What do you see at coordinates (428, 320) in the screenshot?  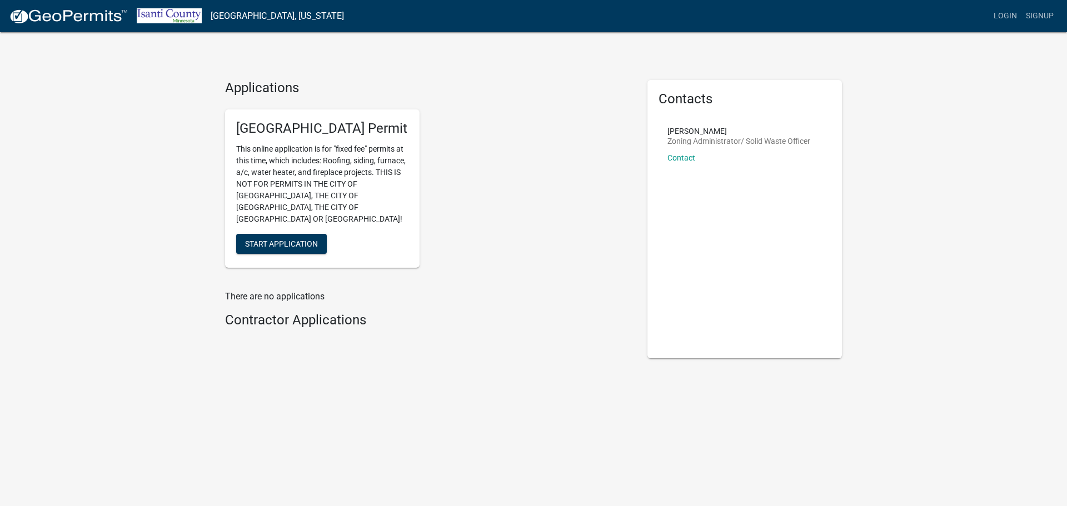 I see `h4: Contractor Applications` at bounding box center [428, 320].